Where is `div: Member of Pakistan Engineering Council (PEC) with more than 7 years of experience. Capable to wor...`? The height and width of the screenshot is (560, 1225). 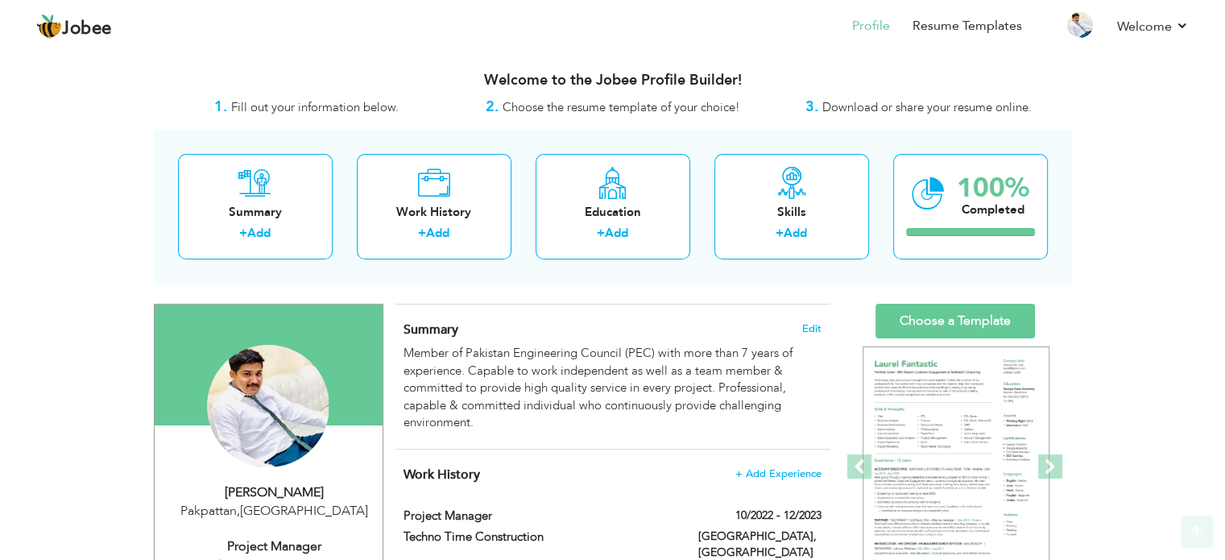
div: Member of Pakistan Engineering Council (PEC) with more than 7 years of experience. Capable to wor... is located at coordinates (612, 387).